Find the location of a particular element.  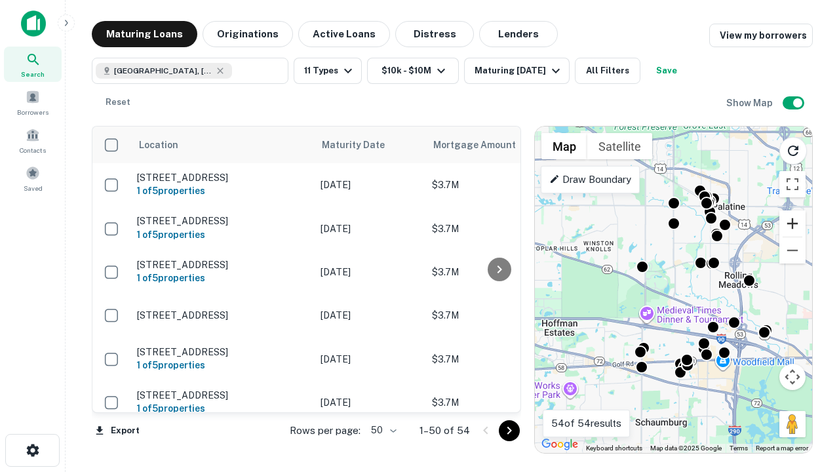

a: Contacts is located at coordinates (33, 140).